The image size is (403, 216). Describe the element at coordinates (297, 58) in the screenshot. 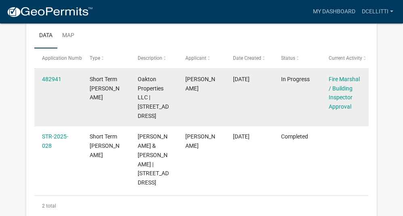

I see `datatable-header-cell: Status` at that location.